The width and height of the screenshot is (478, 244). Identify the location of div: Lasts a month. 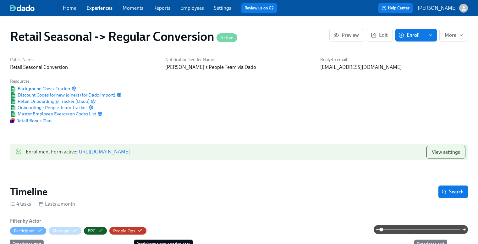
(57, 204).